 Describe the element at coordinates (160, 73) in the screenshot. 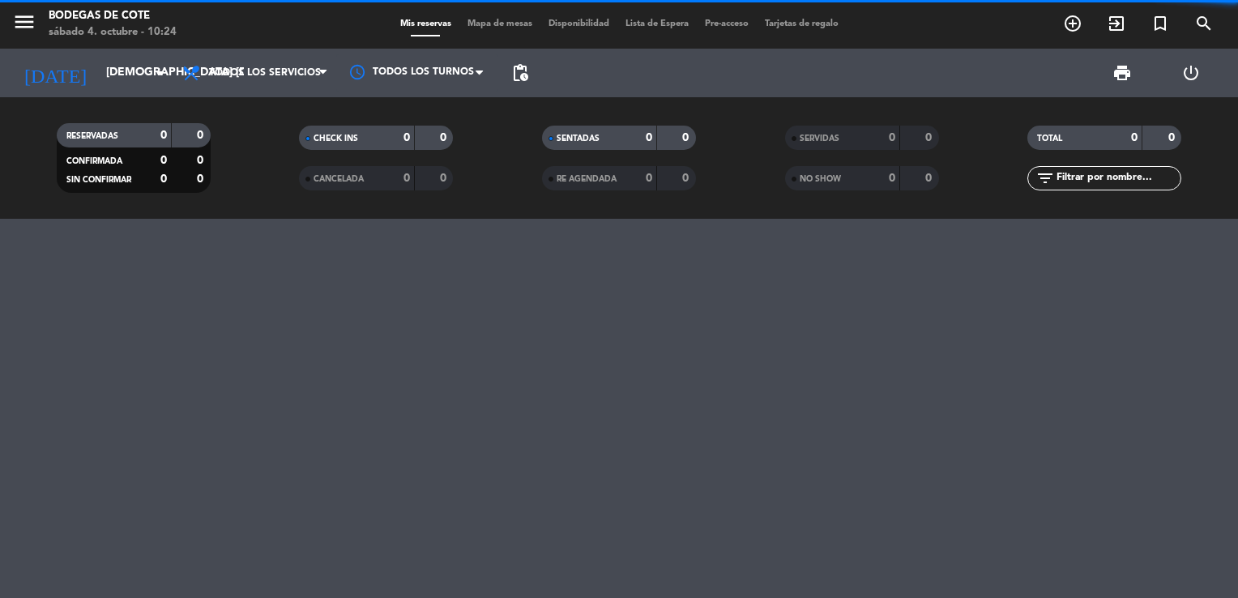

I see `i: arrow_drop_down` at that location.